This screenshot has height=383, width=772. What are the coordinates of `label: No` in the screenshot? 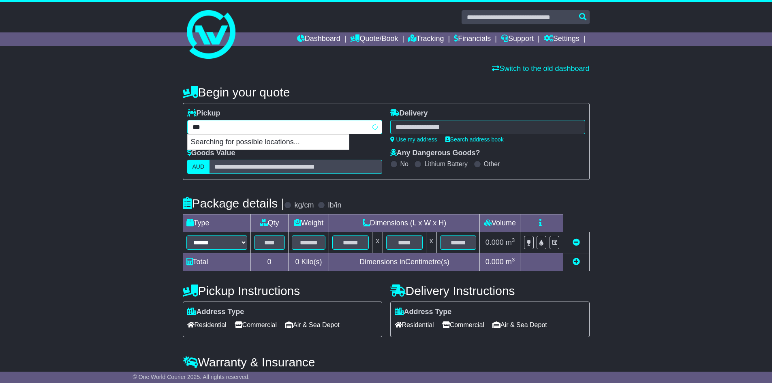 It's located at (404, 164).